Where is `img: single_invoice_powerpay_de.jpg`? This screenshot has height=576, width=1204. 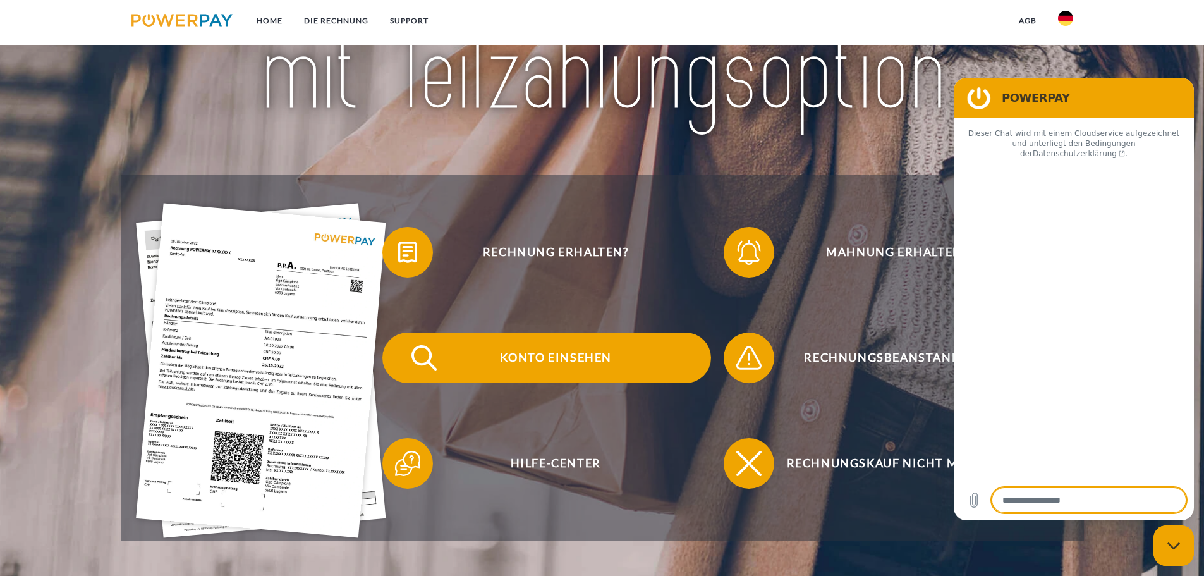 img: single_invoice_powerpay_de.jpg is located at coordinates (261, 370).